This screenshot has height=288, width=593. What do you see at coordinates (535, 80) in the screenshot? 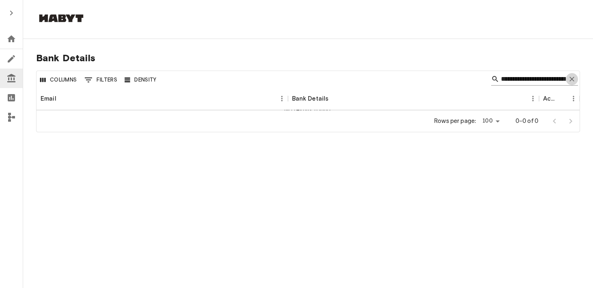
I see `div: Search` at bounding box center [535, 80].